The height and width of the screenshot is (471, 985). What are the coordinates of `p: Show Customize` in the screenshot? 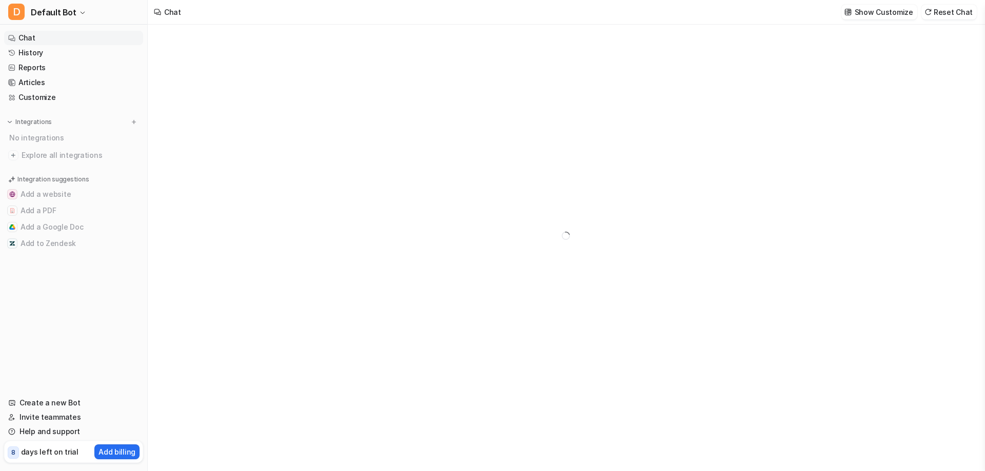 It's located at (884, 12).